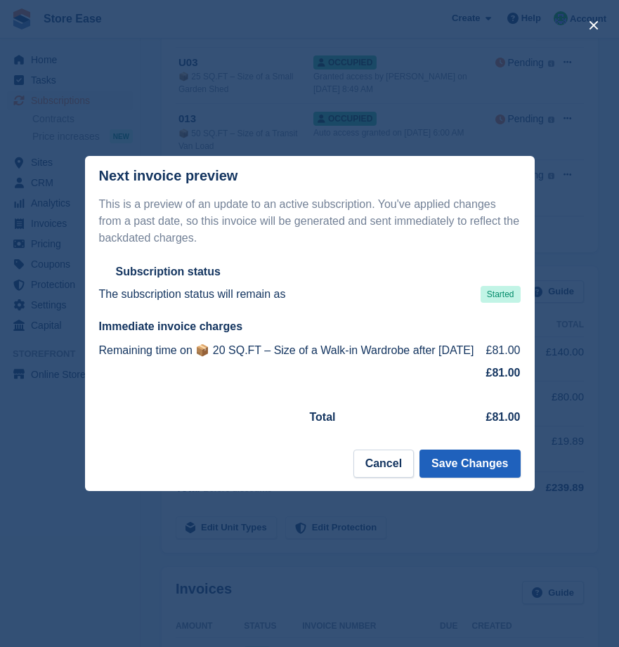 The width and height of the screenshot is (619, 647). What do you see at coordinates (383, 463) in the screenshot?
I see `button: Cancel` at bounding box center [383, 463].